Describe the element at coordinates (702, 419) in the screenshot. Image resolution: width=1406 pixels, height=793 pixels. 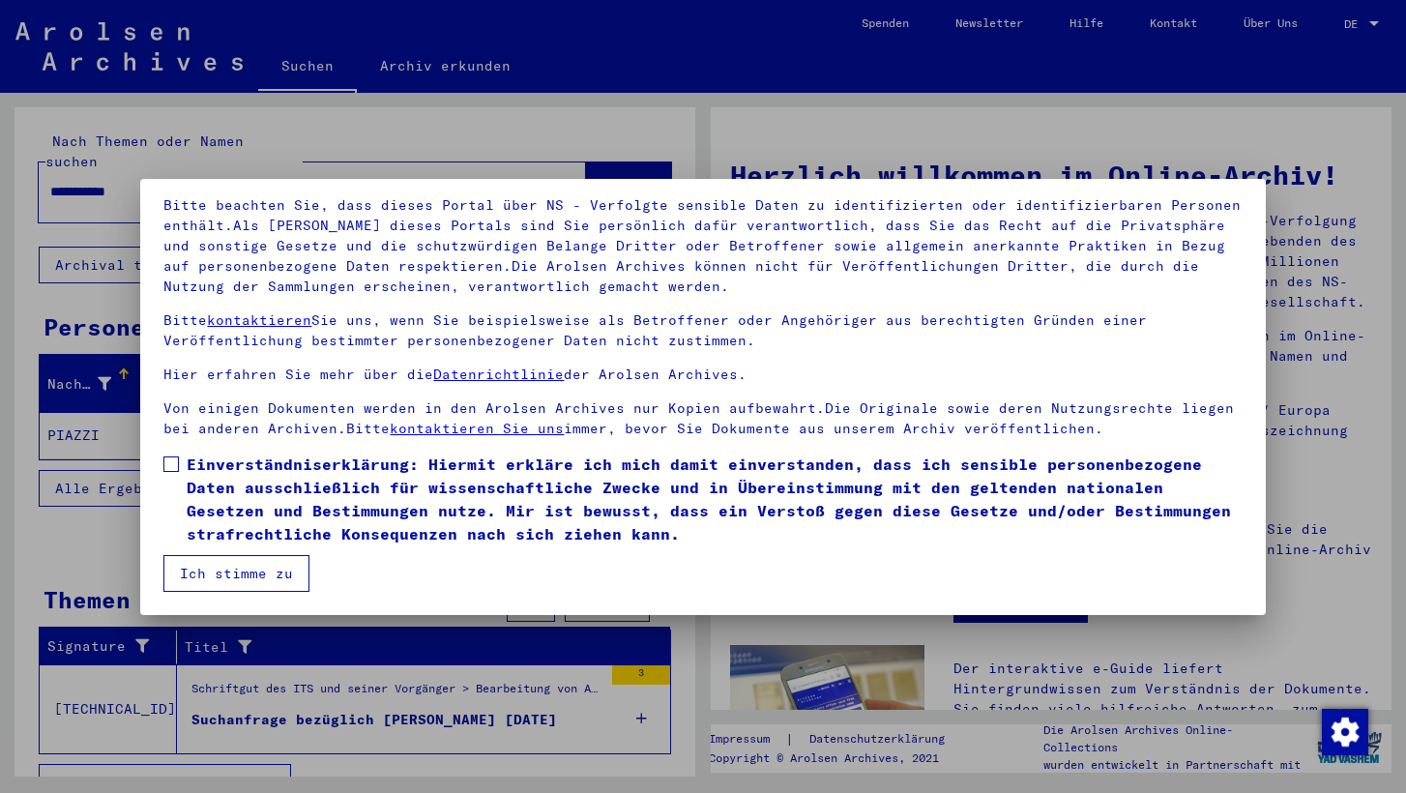
I see `p: Von einigen Dokumenten werden in den Arolsen Archives nur Kopien aufbewahrt.Die Originale sowie d...` at that location.